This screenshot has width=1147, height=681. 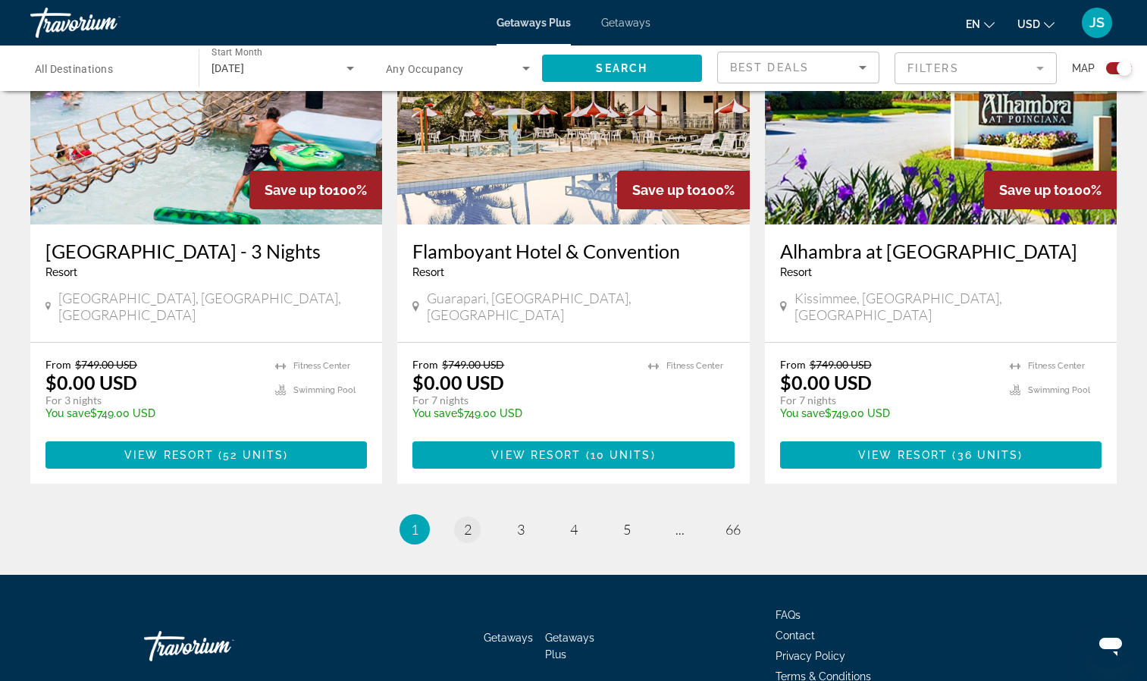 What do you see at coordinates (733, 529) in the screenshot?
I see `span: 66` at bounding box center [733, 529].